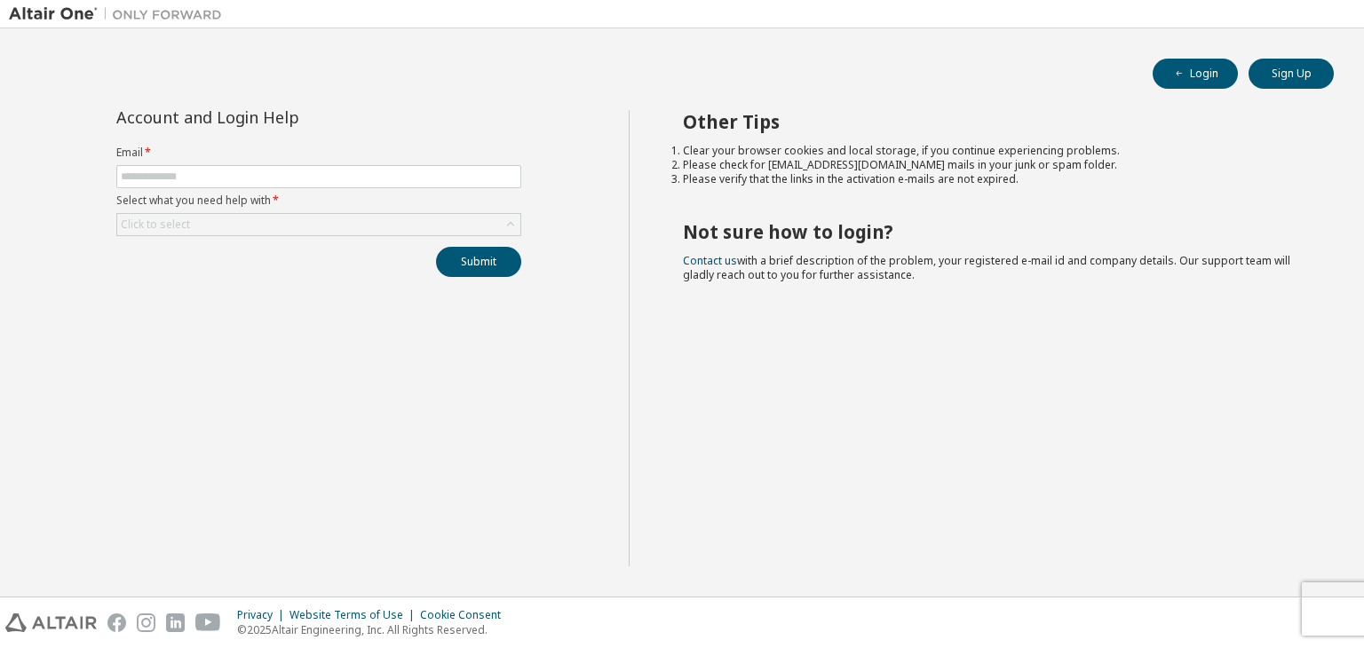  Describe the element at coordinates (51, 622) in the screenshot. I see `img: altair_logo.svg` at that location.